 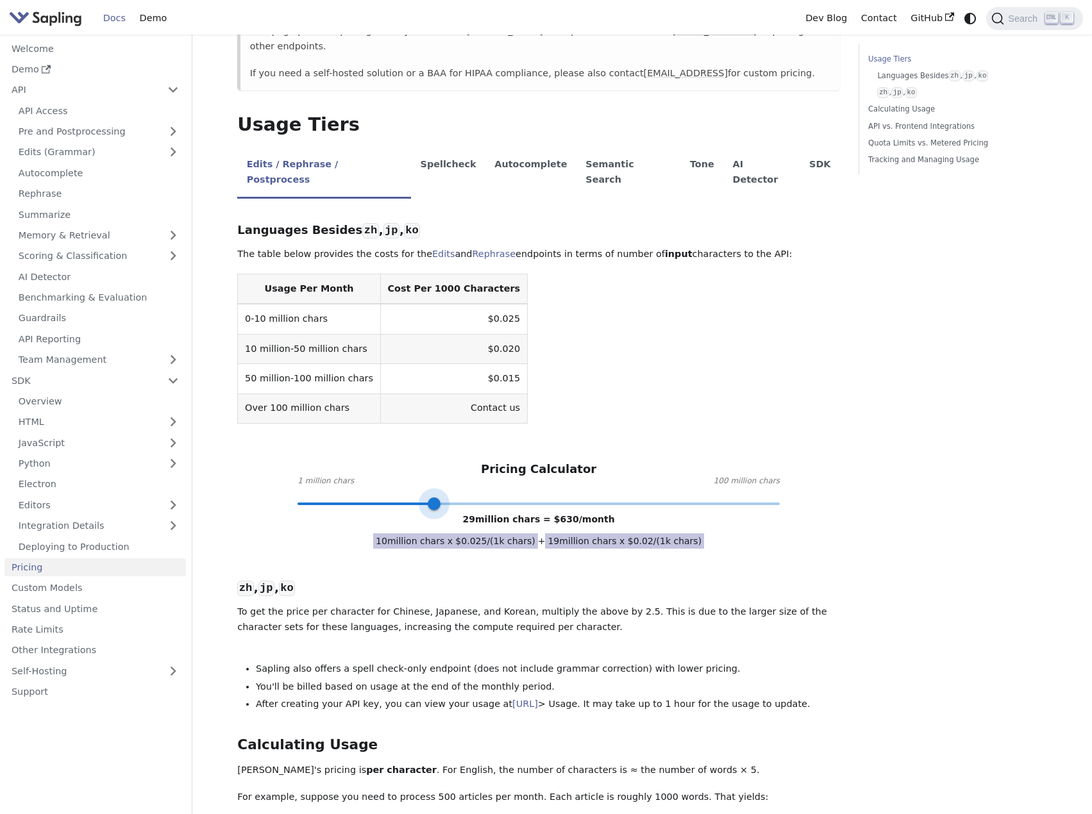 I want to click on a: Rate Limits, so click(x=95, y=630).